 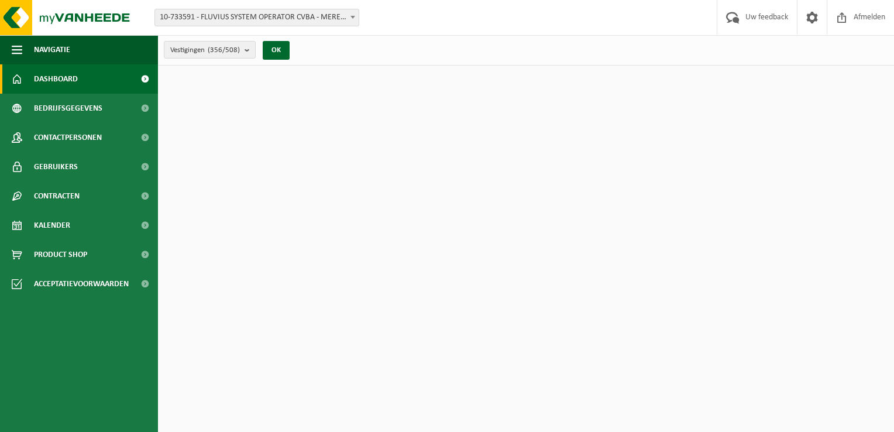 What do you see at coordinates (68, 108) in the screenshot?
I see `span: Bedrijfsgegevens` at bounding box center [68, 108].